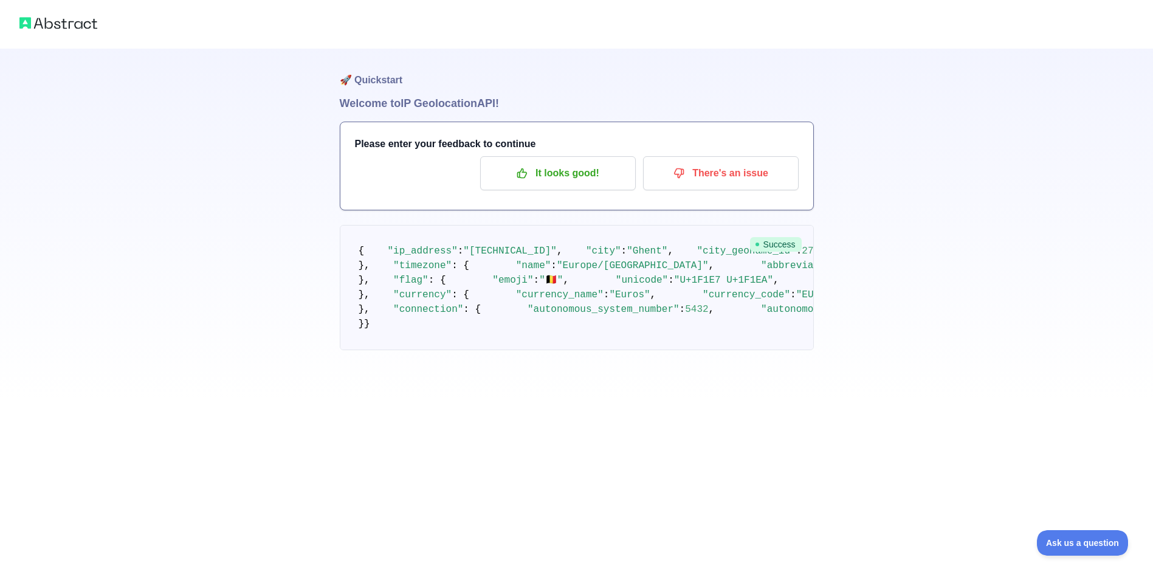 The image size is (1153, 580). Describe the element at coordinates (411, 280) in the screenshot. I see `span: "flag"` at that location.